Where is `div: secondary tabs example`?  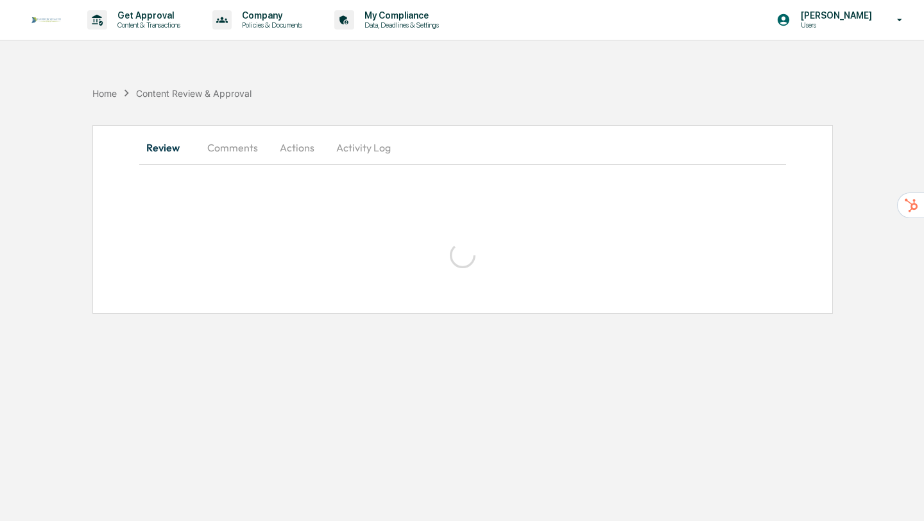 div: secondary tabs example is located at coordinates (463, 148).